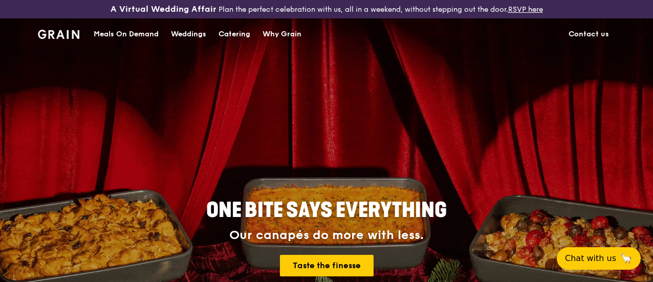  Describe the element at coordinates (126, 34) in the screenshot. I see `div: Meals On Demand` at that location.